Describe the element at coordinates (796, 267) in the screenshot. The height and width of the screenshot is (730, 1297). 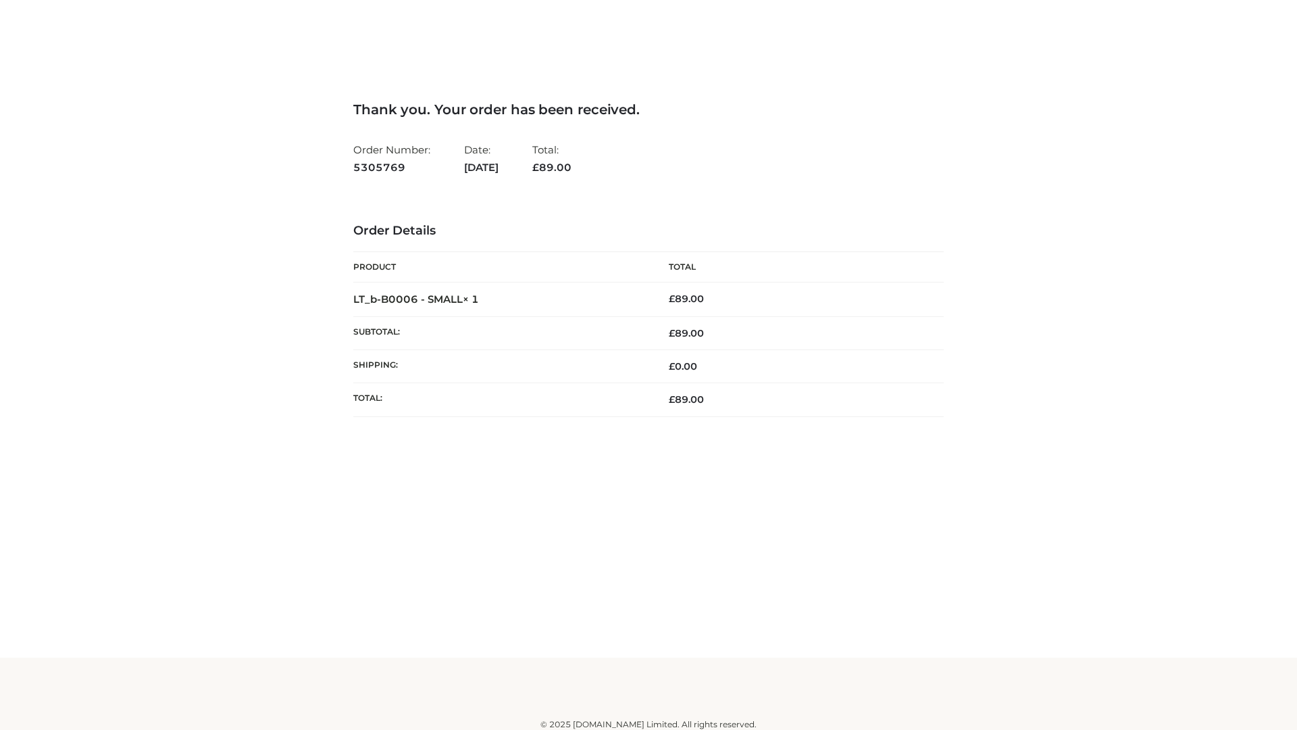
I see `th: Total` at that location.